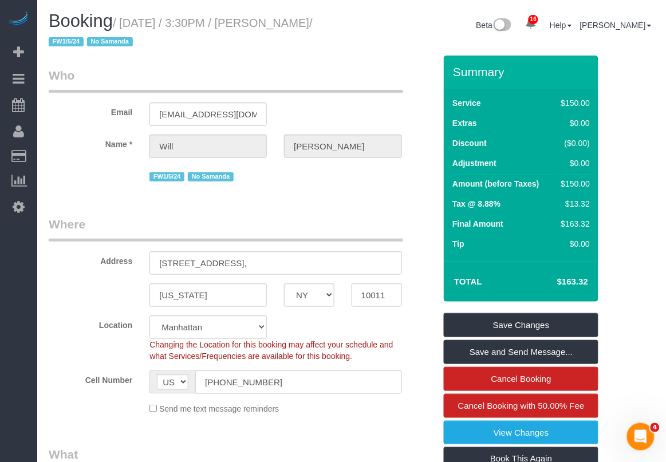  I want to click on a: Cancel Booking with 50.00% Fee, so click(521, 406).